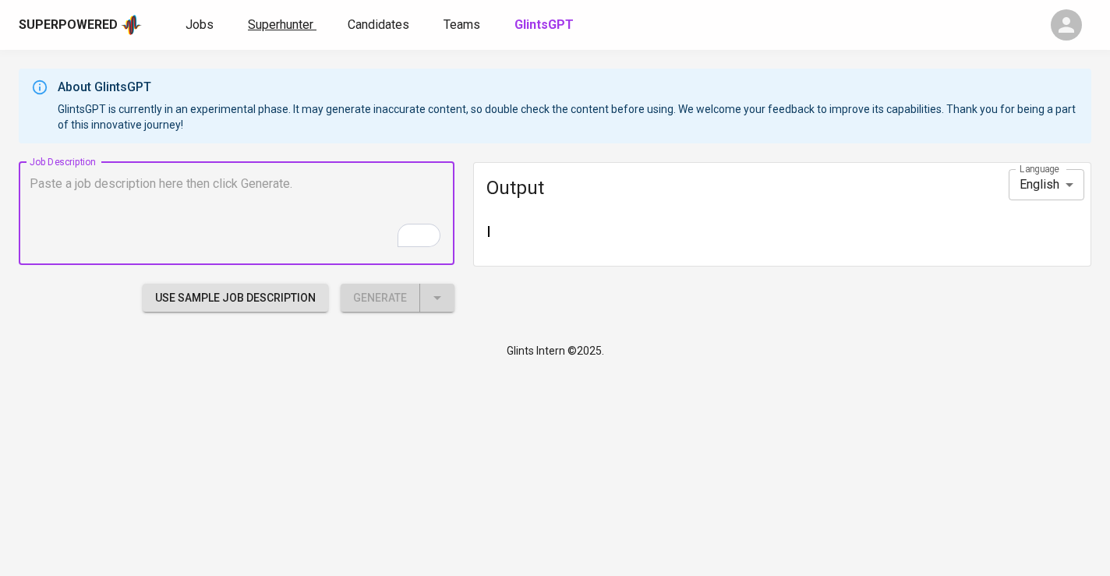 The height and width of the screenshot is (576, 1110). Describe the element at coordinates (131, 25) in the screenshot. I see `img: app logo` at that location.